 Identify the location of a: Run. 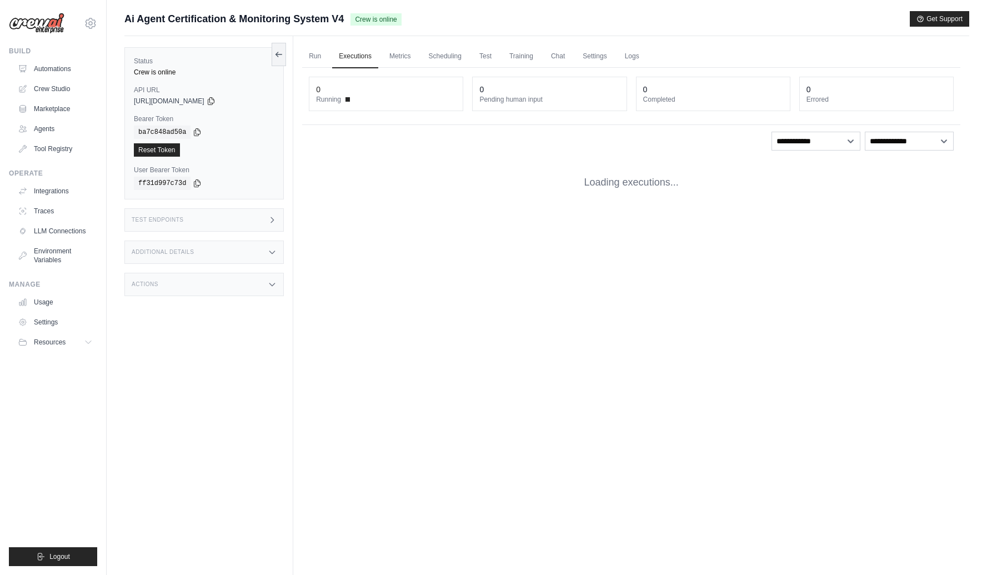
(315, 57).